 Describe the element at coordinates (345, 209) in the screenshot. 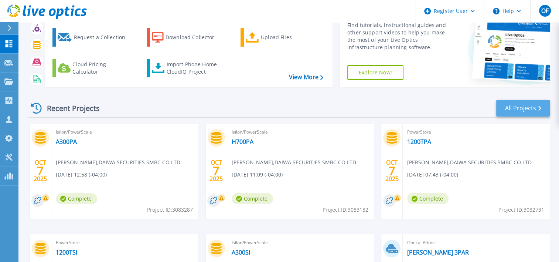

I see `span: Project ID: 3083182` at that location.